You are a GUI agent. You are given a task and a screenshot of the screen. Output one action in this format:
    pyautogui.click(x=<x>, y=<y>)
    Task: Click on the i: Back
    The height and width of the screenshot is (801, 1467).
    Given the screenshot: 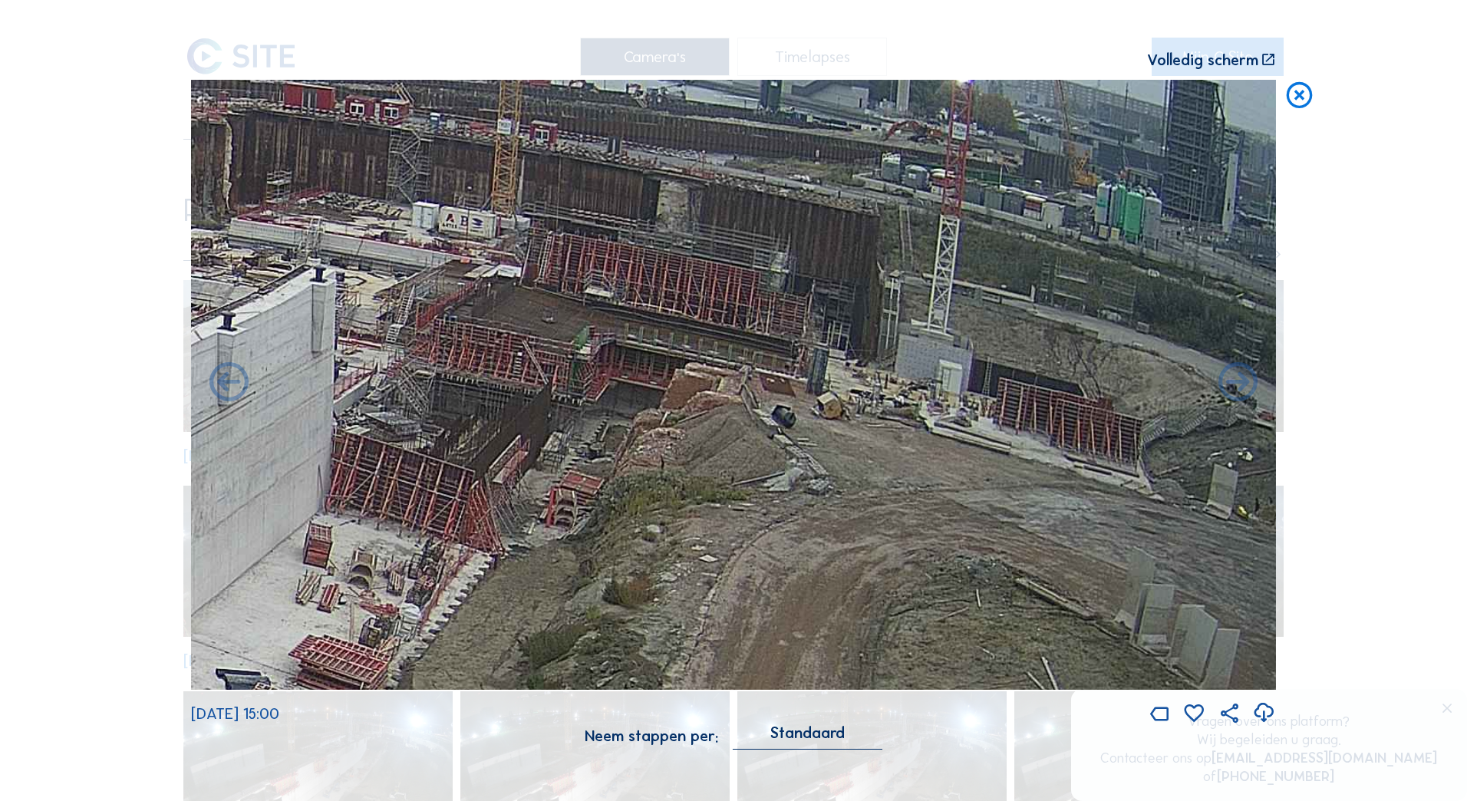 What is the action you would take?
    pyautogui.click(x=1238, y=383)
    